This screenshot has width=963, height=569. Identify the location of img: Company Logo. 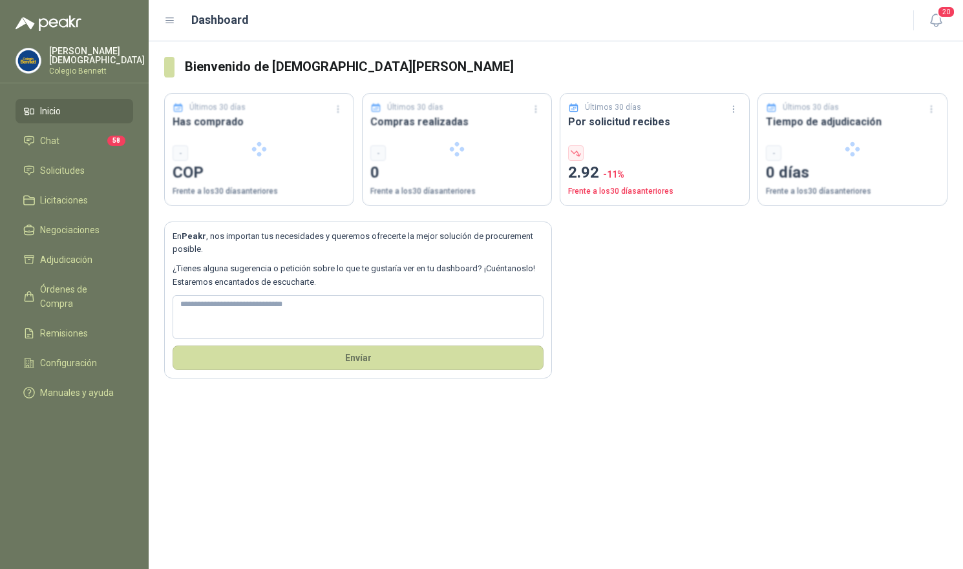
(28, 61).